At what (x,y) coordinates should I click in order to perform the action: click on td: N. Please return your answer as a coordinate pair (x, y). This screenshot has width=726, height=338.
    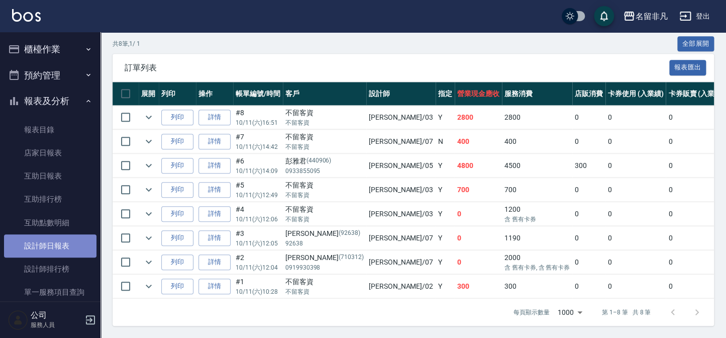
    Looking at the image, I should click on (445, 141).